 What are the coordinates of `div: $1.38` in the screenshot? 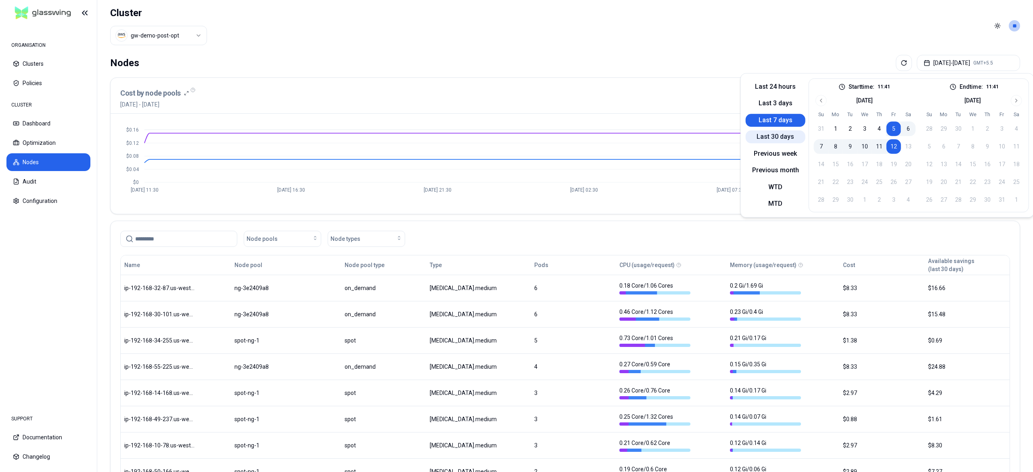 It's located at (882, 341).